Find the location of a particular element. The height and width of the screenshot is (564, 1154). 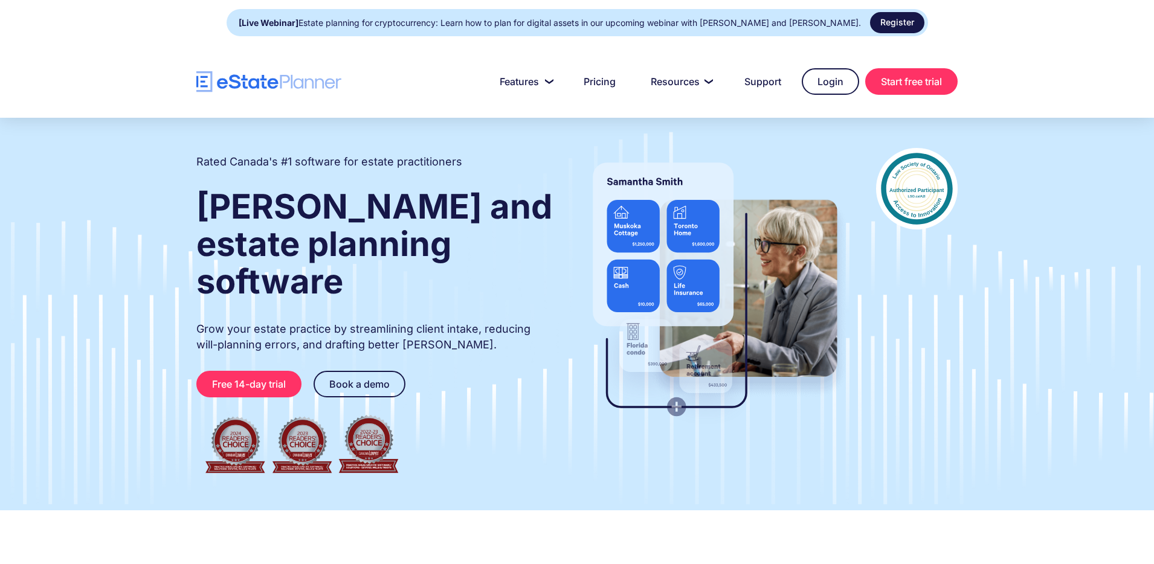

a: Features is located at coordinates (524, 82).